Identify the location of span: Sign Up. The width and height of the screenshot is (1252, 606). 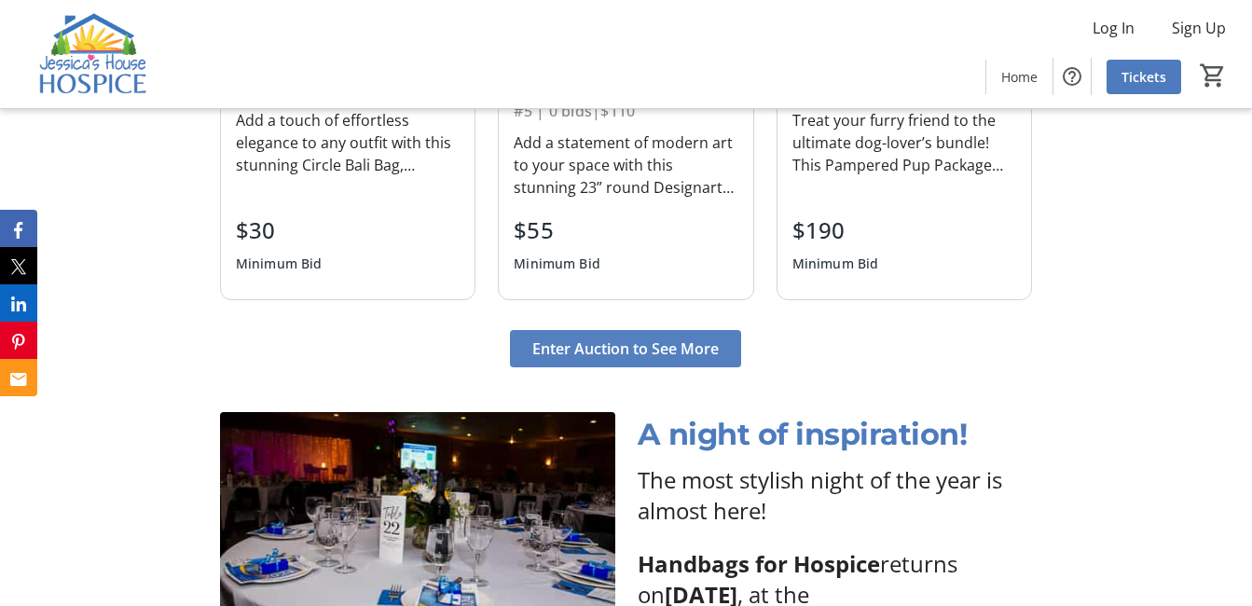
(1199, 28).